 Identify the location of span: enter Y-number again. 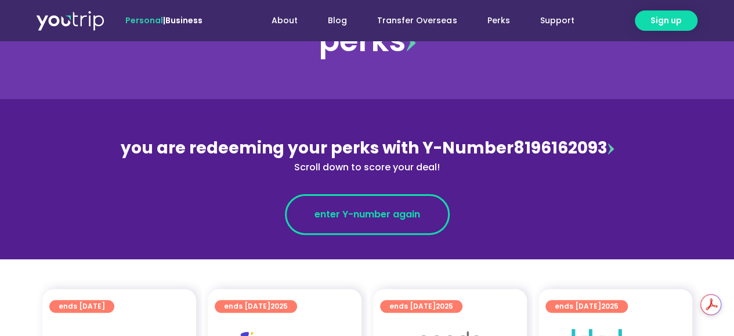
(367, 214).